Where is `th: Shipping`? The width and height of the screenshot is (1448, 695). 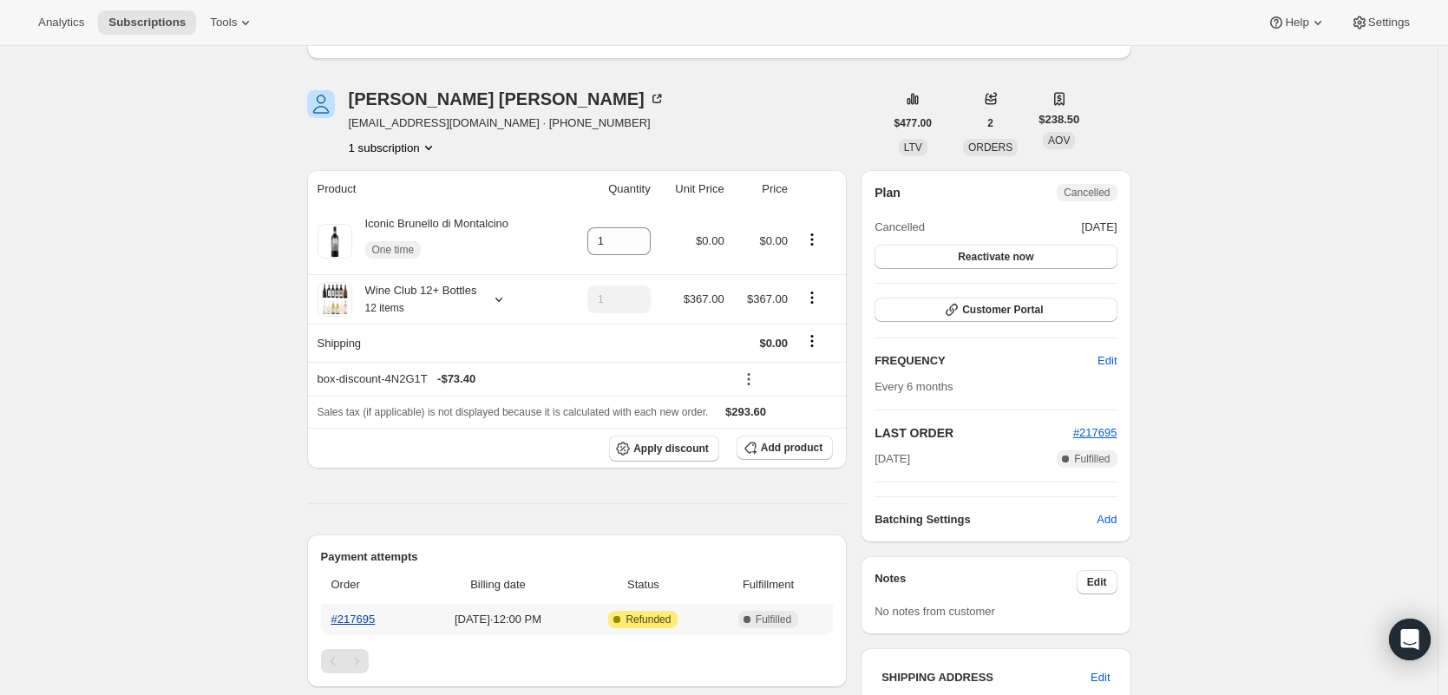
th: Shipping is located at coordinates (436, 343).